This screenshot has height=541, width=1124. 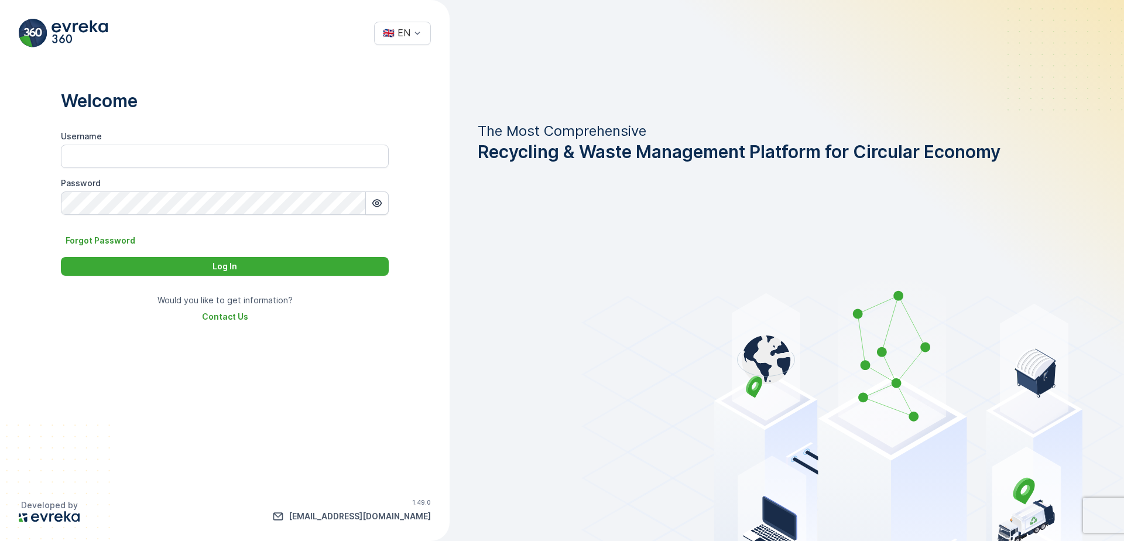 I want to click on p: The Most Comprehensive, so click(x=739, y=131).